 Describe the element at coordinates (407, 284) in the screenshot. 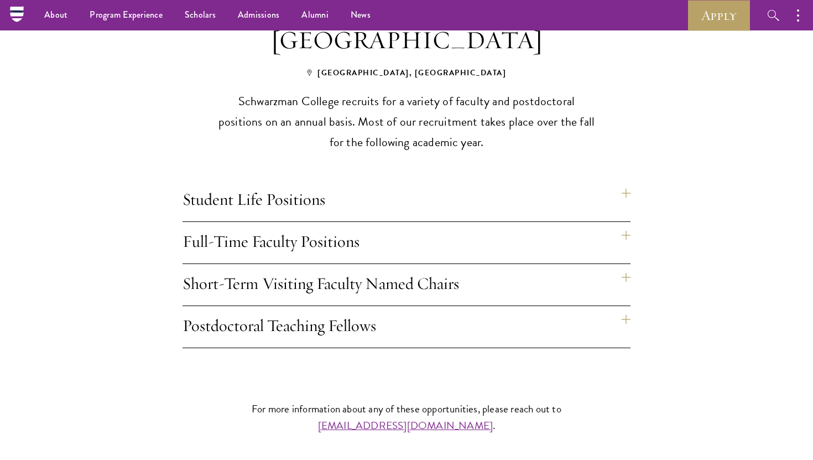

I see `h4: Short-Term Visiting Faculty Named Chairs` at that location.